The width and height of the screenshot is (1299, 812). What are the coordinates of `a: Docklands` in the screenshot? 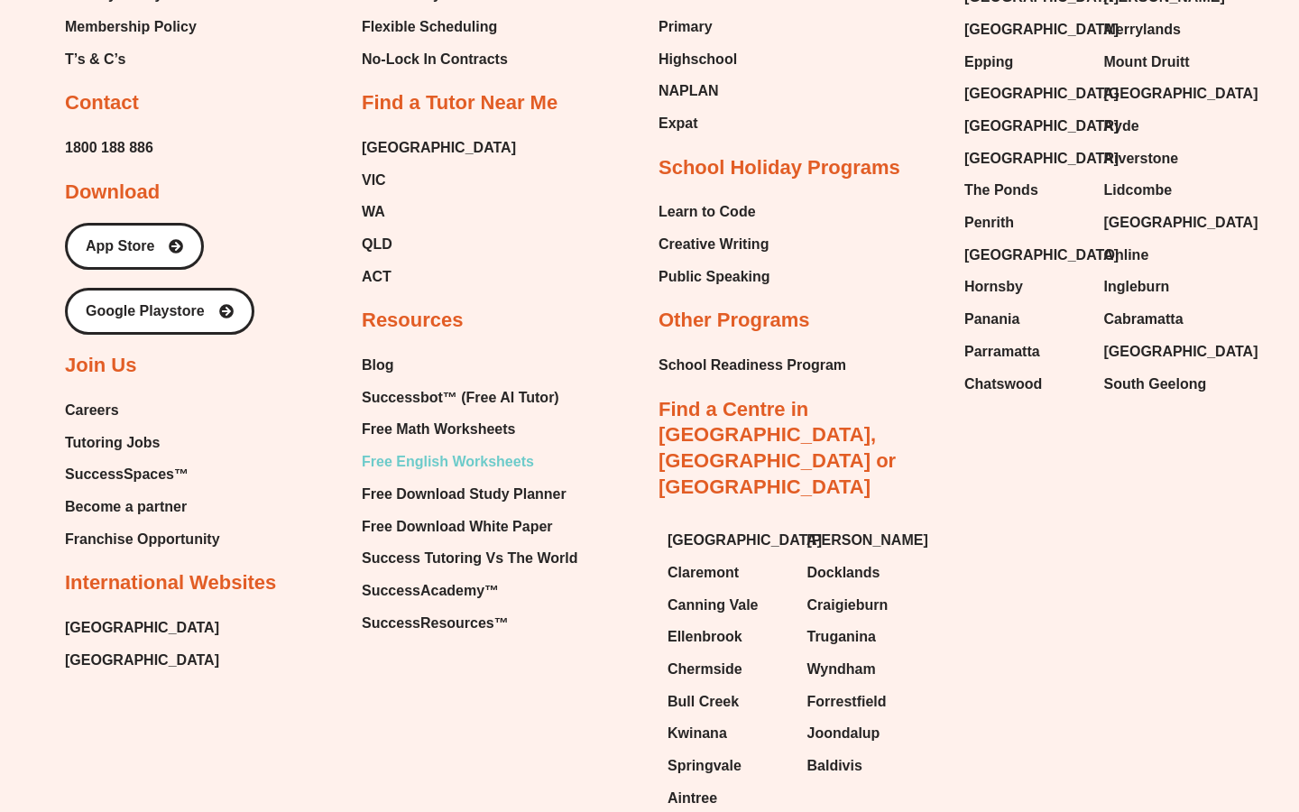 It's located at (868, 573).